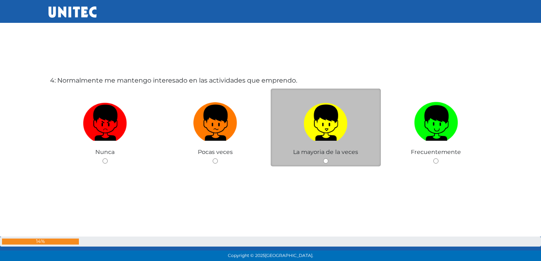 Image resolution: width=541 pixels, height=261 pixels. What do you see at coordinates (173, 80) in the screenshot?
I see `label: 4: Normalmente me mantengo interesado en las actividades que emprendo.` at bounding box center [173, 80].